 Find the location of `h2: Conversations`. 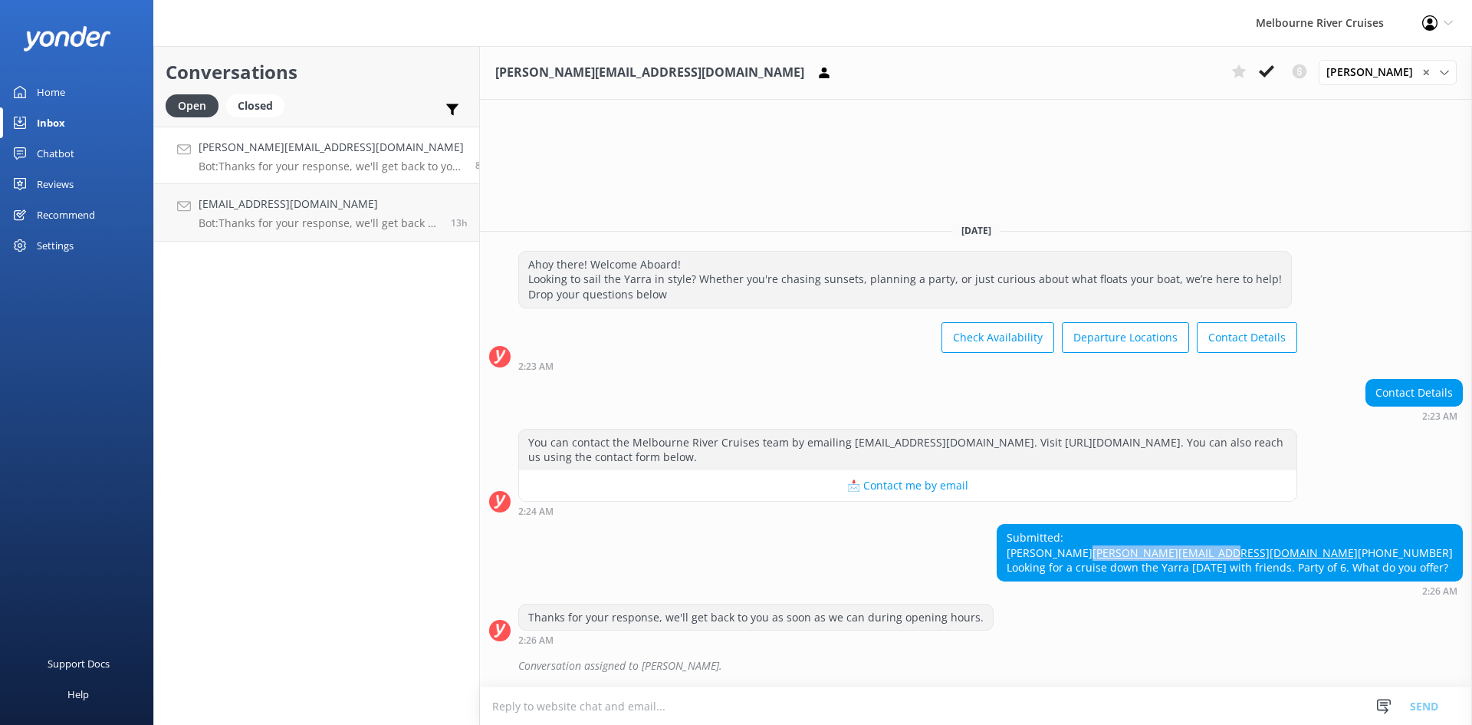

h2: Conversations is located at coordinates (317, 72).